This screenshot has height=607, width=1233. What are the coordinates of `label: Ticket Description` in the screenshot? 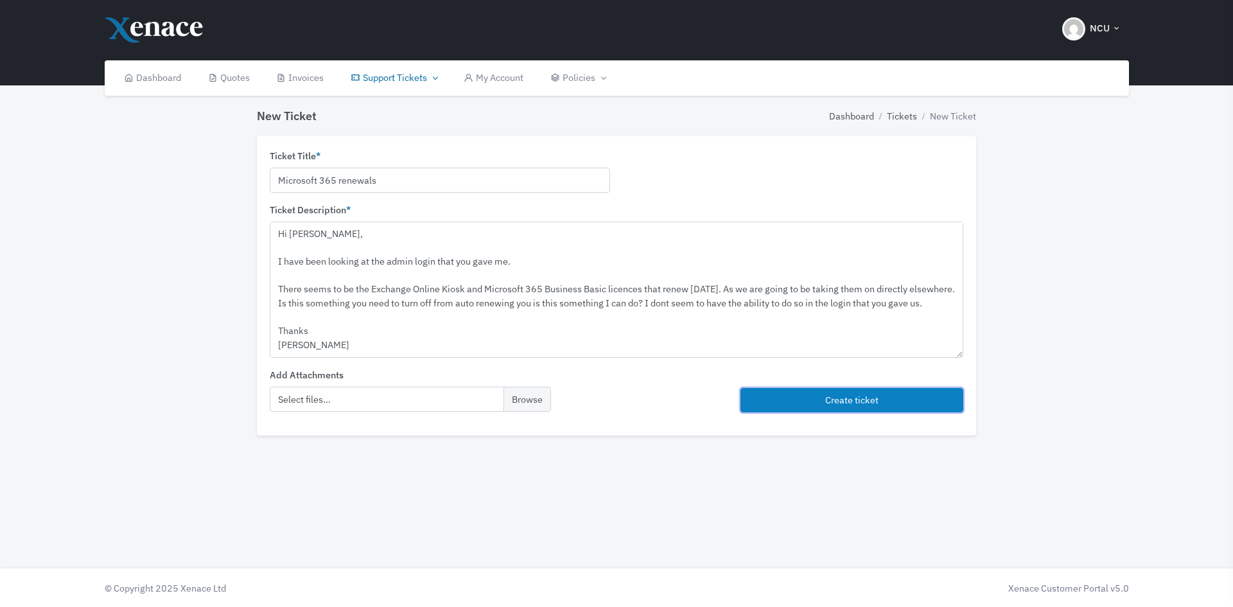 It's located at (310, 210).